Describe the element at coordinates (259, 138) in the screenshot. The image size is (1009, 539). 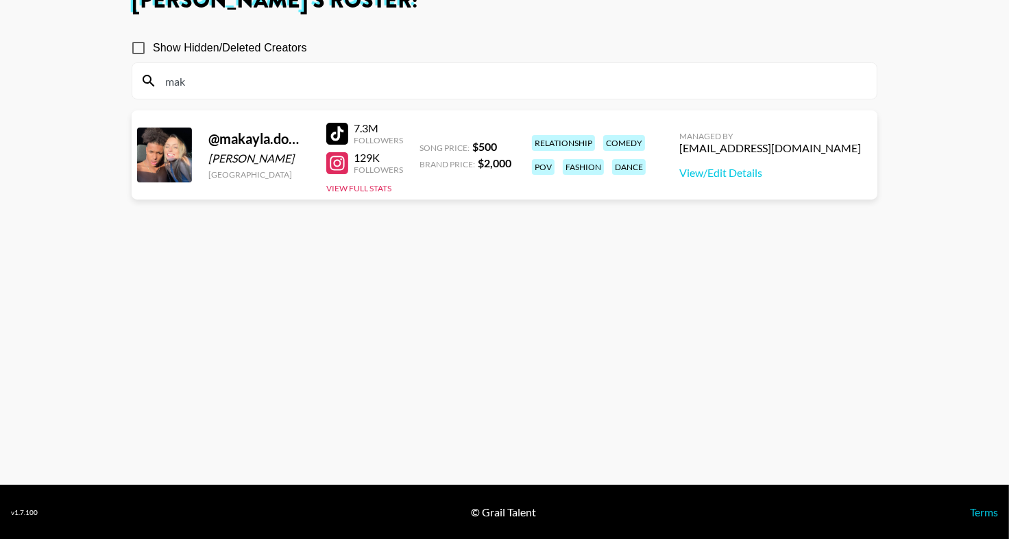
I see `div: @ makayla.domagalski1` at that location.